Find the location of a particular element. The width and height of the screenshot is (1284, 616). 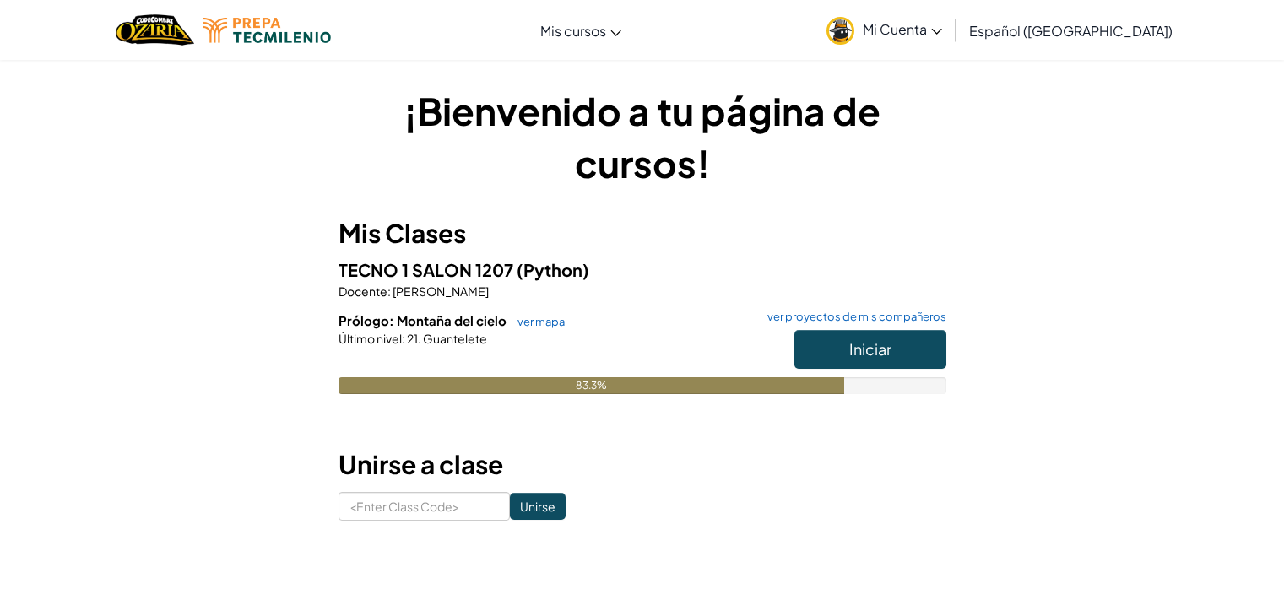

span: Docente is located at coordinates (363, 291).